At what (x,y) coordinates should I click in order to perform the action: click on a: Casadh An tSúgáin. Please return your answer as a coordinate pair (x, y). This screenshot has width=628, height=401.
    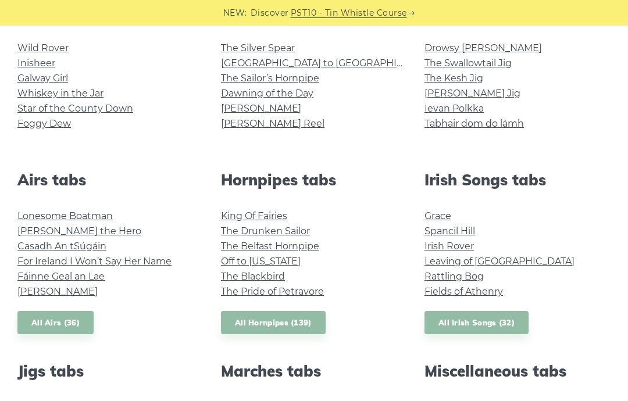
    Looking at the image, I should click on (62, 246).